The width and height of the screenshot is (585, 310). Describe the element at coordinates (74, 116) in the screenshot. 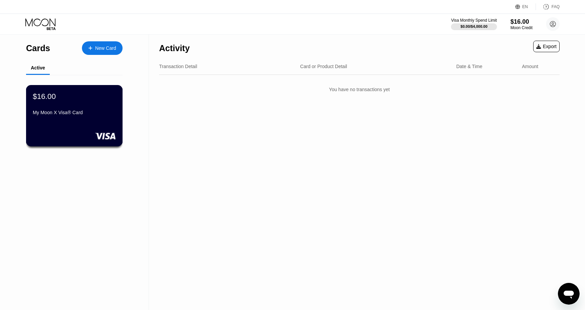

I see `div: $16.00My Moon X Visa® Card` at that location.